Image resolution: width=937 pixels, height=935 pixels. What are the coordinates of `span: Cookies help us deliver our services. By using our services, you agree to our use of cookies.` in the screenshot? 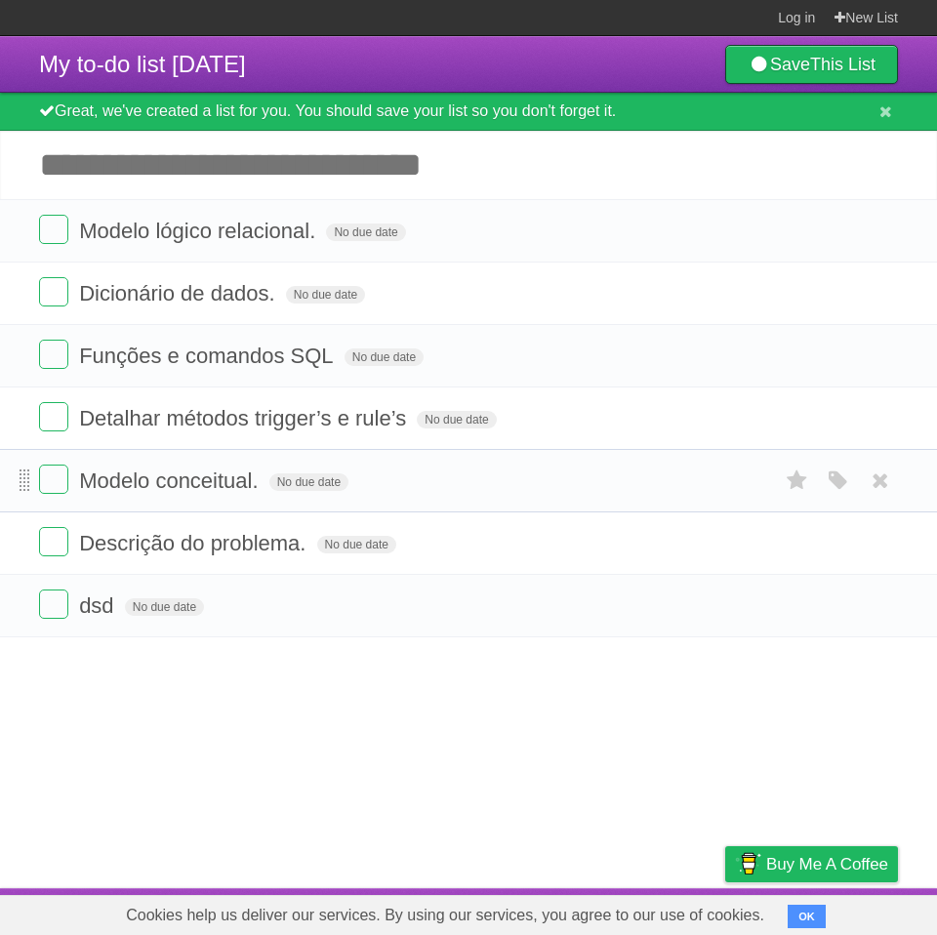 It's located at (445, 915).